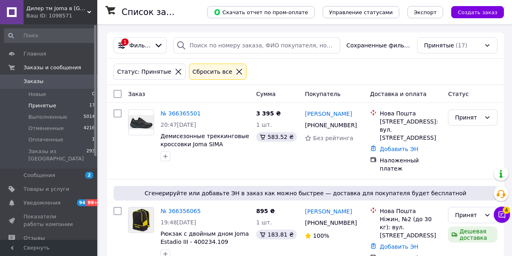  I want to click on span: 4216, so click(89, 128).